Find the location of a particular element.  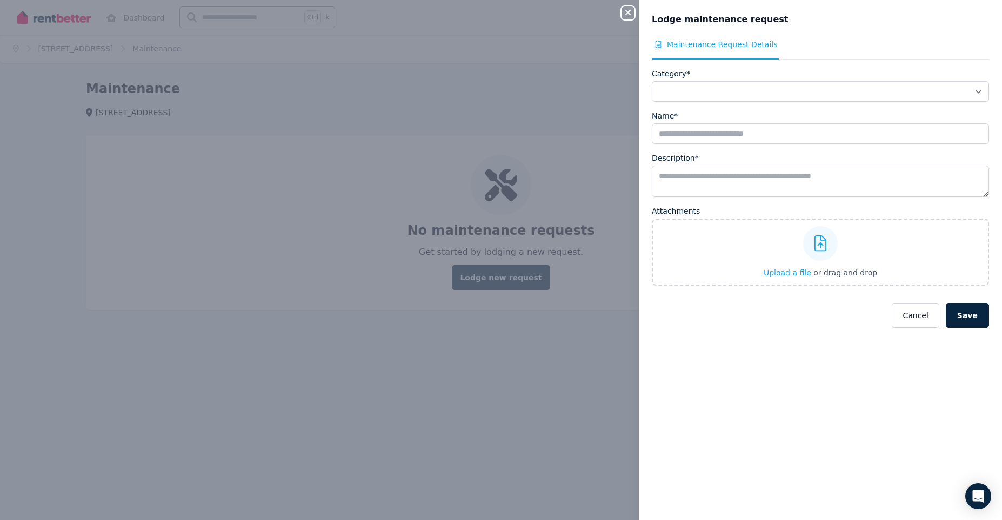

button: Cancel is located at coordinates (915, 315).